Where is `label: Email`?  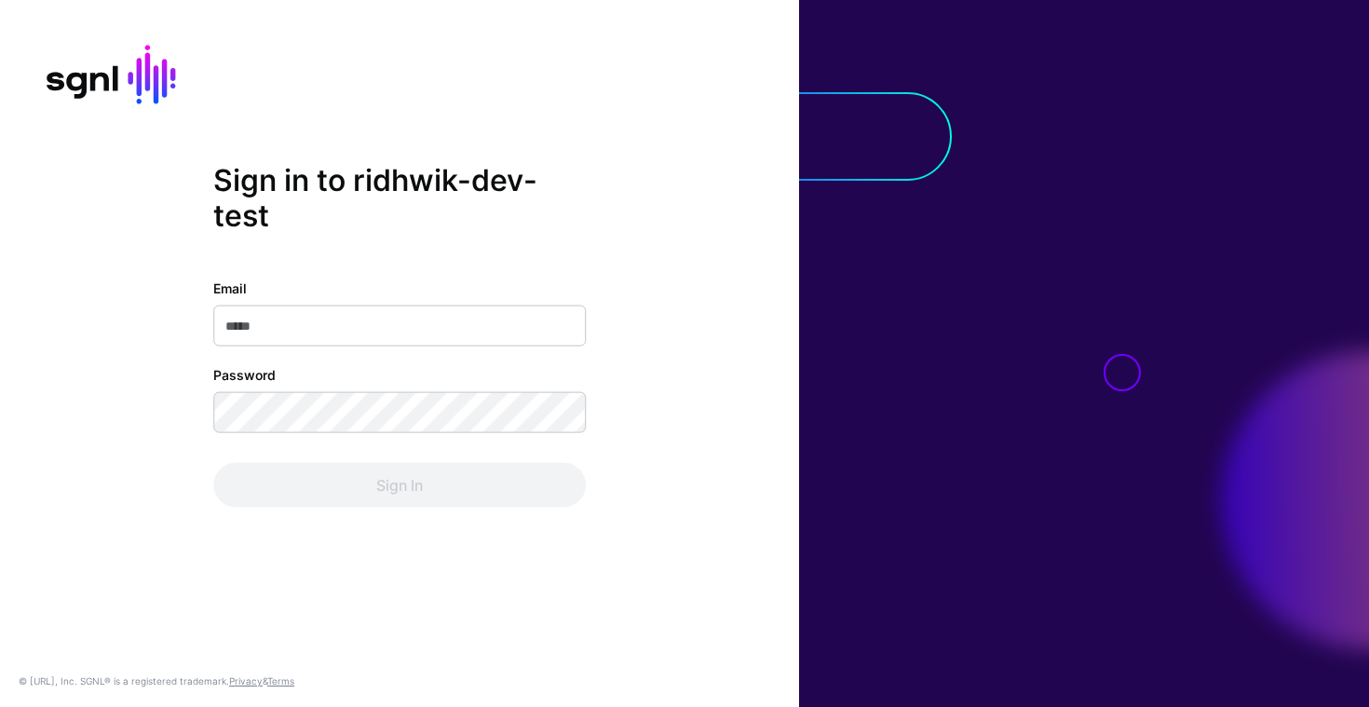 label: Email is located at coordinates (230, 288).